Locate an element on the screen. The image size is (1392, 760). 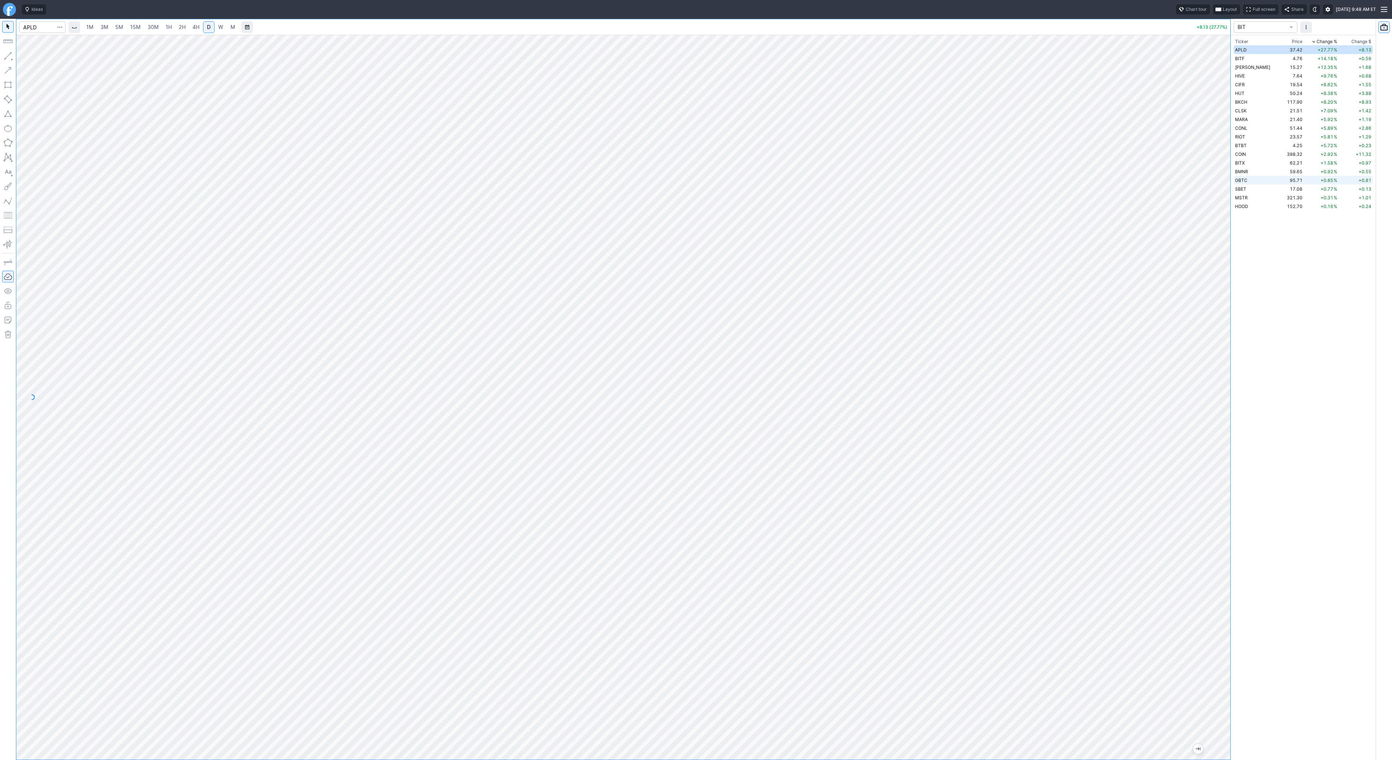
a: 30M is located at coordinates (153, 27).